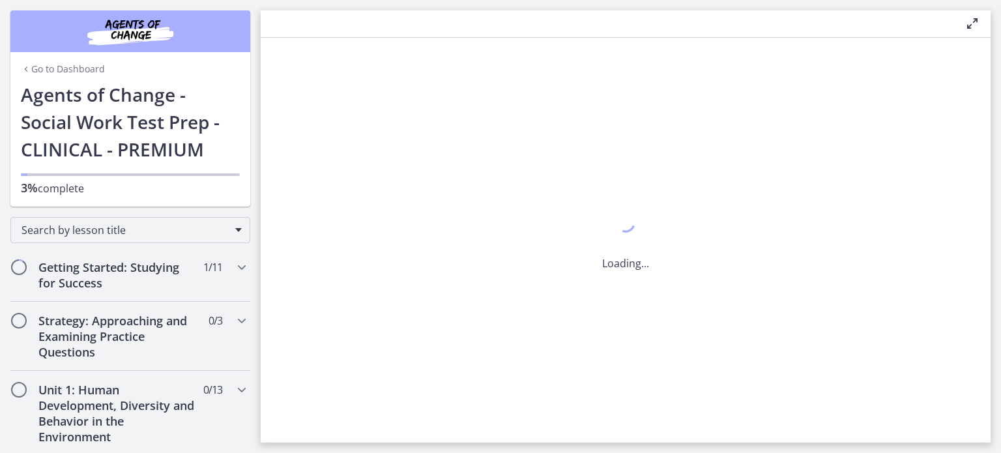 Image resolution: width=1001 pixels, height=453 pixels. I want to click on img: Agents of Change Social Work Test Prep, so click(130, 31).